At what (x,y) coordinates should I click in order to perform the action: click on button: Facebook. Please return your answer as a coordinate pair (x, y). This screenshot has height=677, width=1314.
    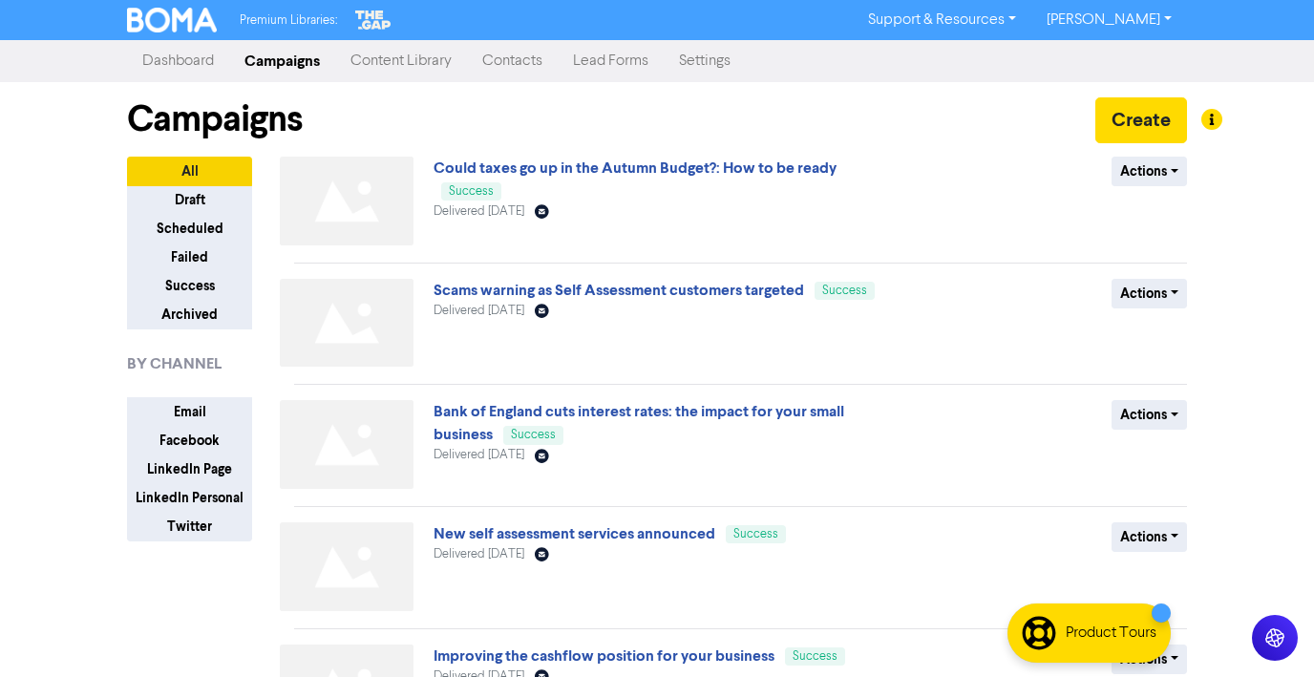
    Looking at the image, I should click on (189, 440).